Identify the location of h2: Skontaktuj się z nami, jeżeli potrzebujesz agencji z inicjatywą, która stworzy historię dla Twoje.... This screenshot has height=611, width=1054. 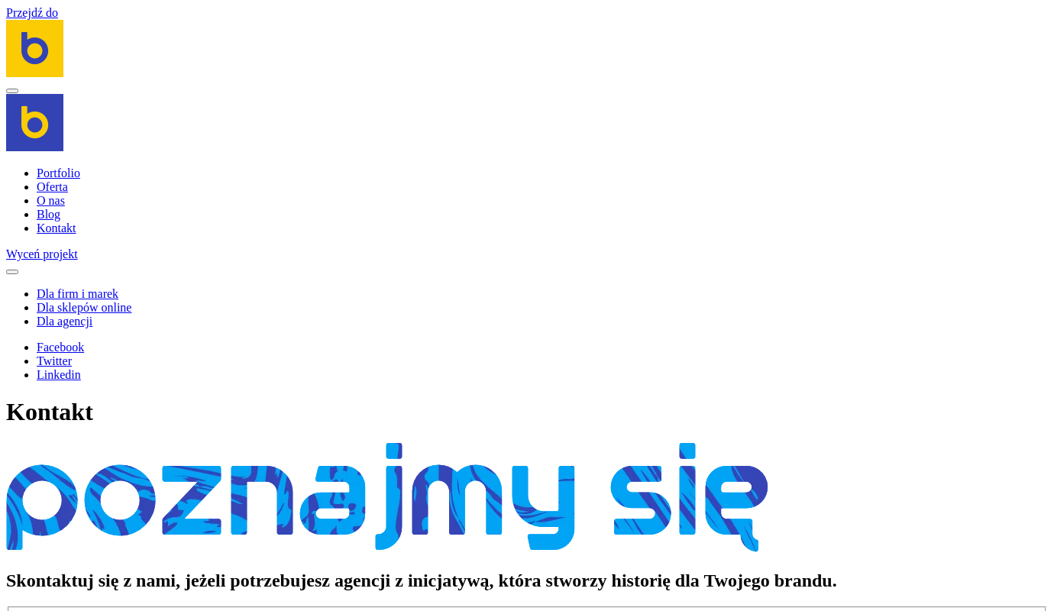
(527, 581).